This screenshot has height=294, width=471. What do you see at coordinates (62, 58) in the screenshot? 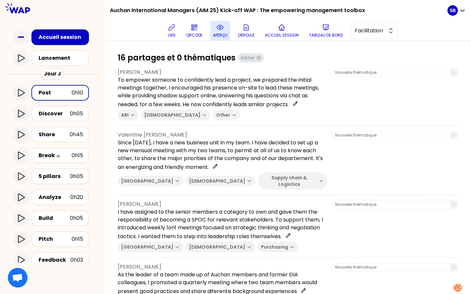
I see `div: Lancement` at bounding box center [62, 58].